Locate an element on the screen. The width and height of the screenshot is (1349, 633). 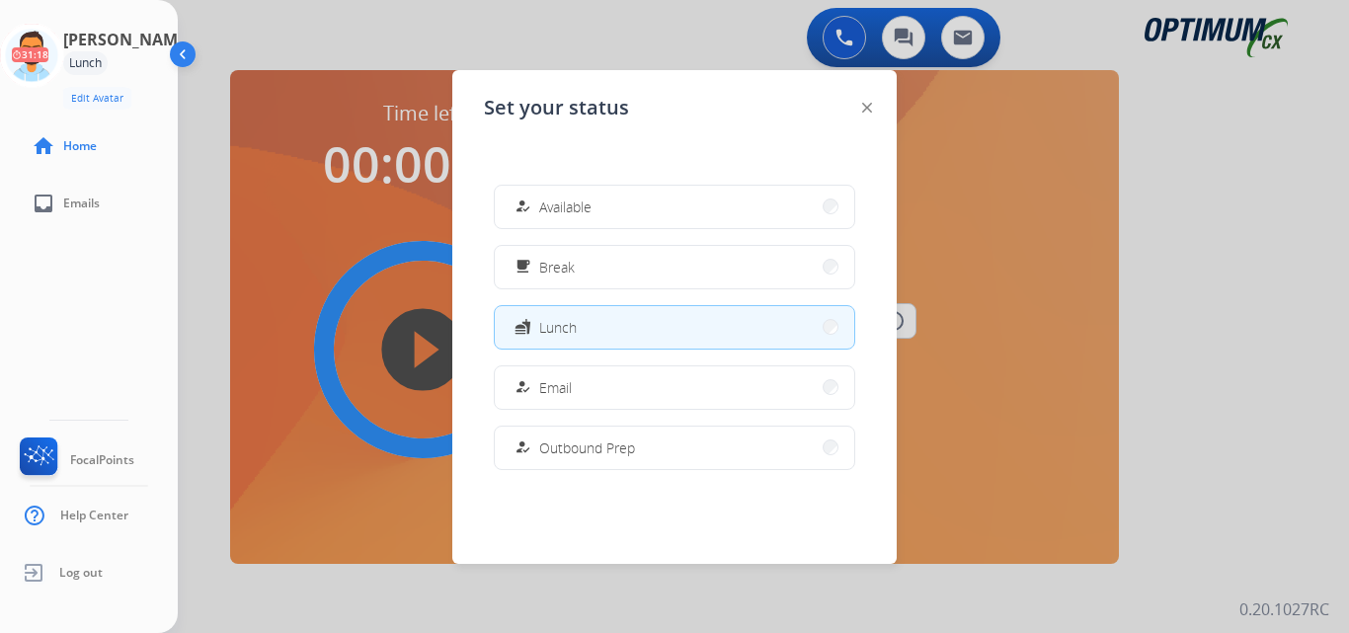
span: Lunch is located at coordinates (558, 327).